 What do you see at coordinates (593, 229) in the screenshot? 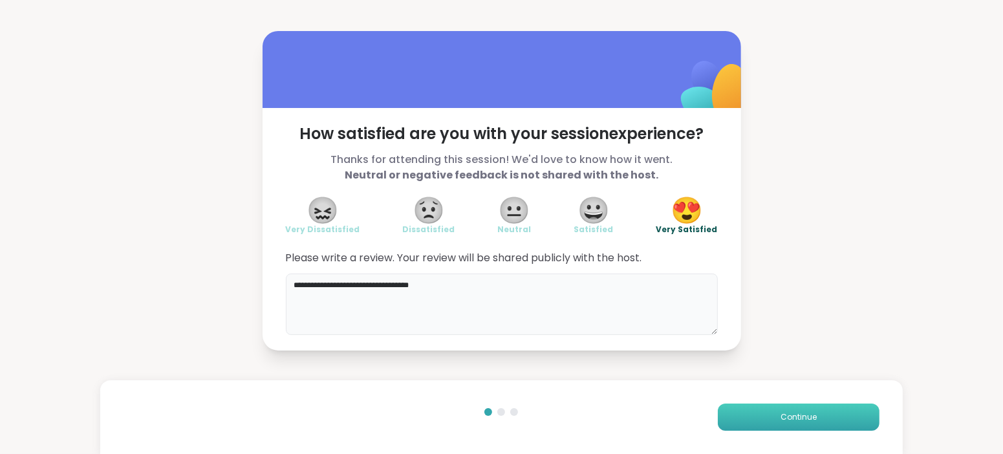
I see `span: Satisfied` at bounding box center [593, 229].